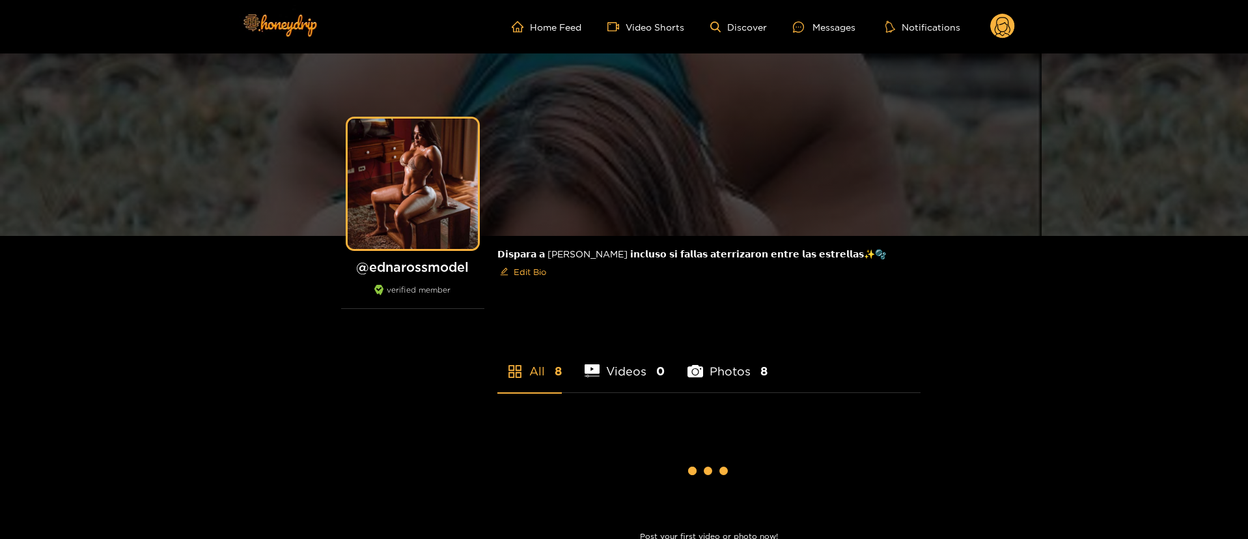 Image resolution: width=1248 pixels, height=539 pixels. What do you see at coordinates (923, 27) in the screenshot?
I see `button: Notifications` at bounding box center [923, 27].